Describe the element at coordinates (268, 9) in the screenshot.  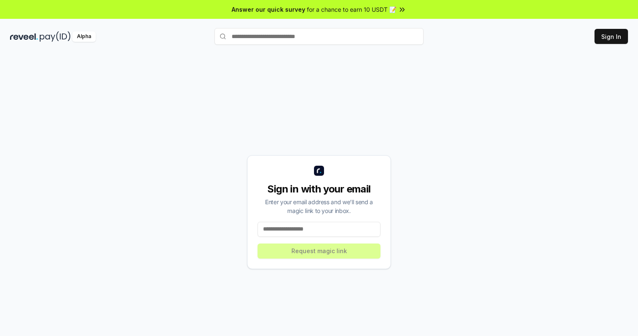
I see `span: Answer our quick survey` at that location.